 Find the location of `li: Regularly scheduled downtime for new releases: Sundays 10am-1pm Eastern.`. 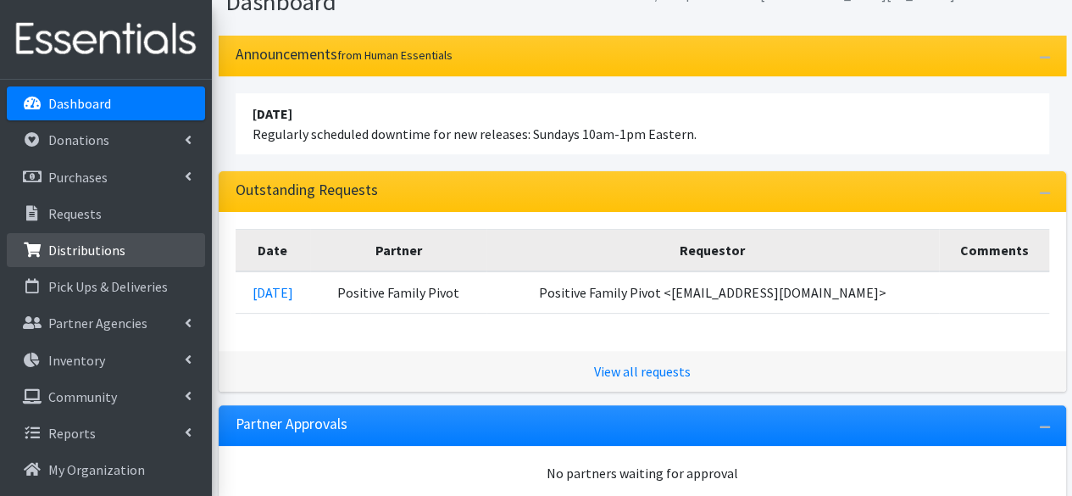

li: Regularly scheduled downtime for new releases: Sundays 10am-1pm Eastern. is located at coordinates (642, 124).